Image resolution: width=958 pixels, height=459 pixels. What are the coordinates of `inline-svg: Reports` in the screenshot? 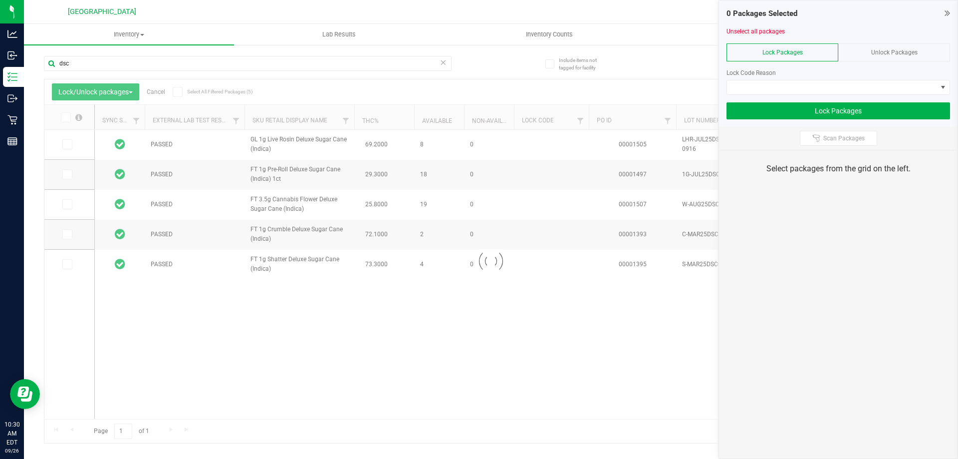 It's located at (12, 141).